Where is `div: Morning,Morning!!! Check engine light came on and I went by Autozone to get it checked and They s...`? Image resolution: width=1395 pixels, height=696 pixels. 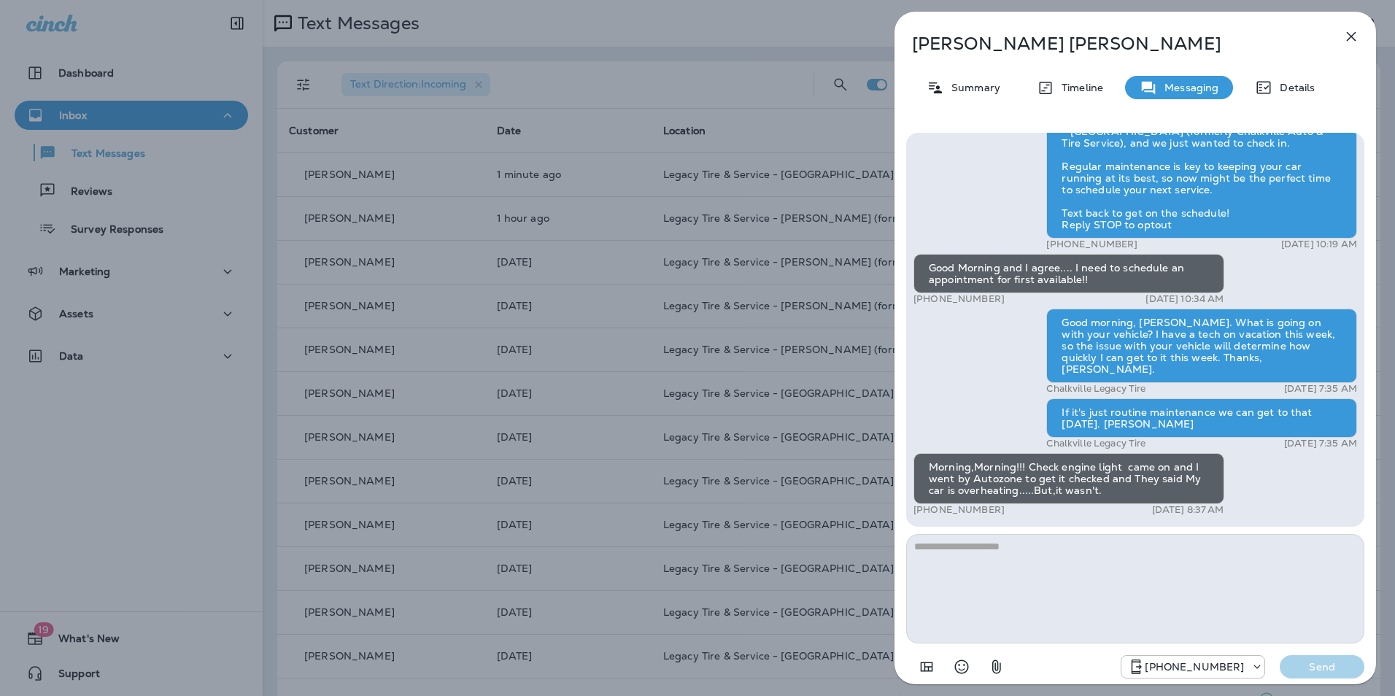 div: Morning,Morning!!! Check engine light came on and I went by Autozone to get it checked and They s... is located at coordinates (1069, 479).